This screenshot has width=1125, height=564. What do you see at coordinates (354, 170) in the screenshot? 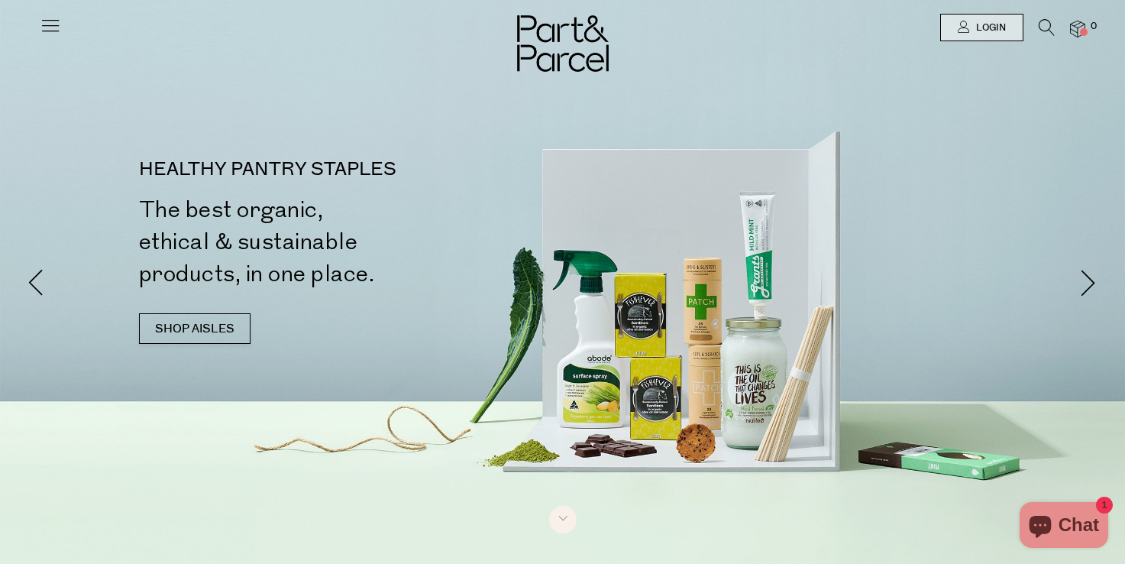
I see `p: HEALTHY PANTRY STAPLES` at bounding box center [354, 170].